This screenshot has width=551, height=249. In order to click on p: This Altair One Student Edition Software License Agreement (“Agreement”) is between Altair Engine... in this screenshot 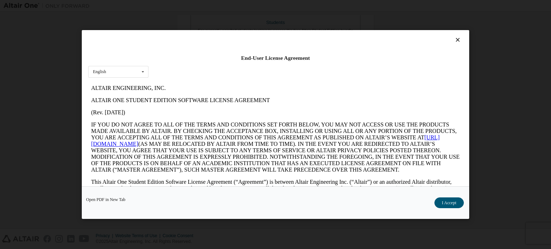, I will do `click(187, 110)`.